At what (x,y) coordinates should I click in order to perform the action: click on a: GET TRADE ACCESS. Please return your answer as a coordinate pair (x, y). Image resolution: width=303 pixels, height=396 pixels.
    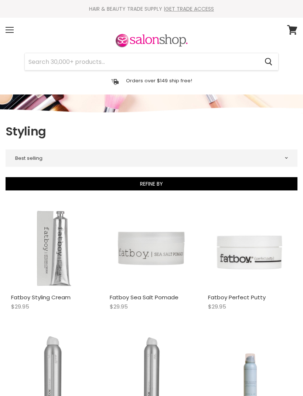
    Looking at the image, I should click on (189, 9).